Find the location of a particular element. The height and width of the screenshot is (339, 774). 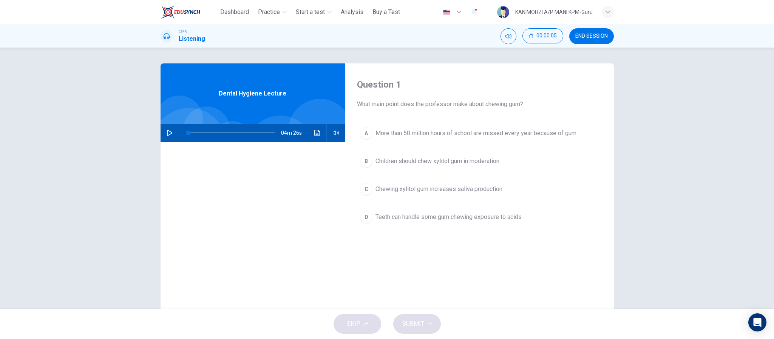

span: Dental Hygiene Lecture is located at coordinates (252, 94).